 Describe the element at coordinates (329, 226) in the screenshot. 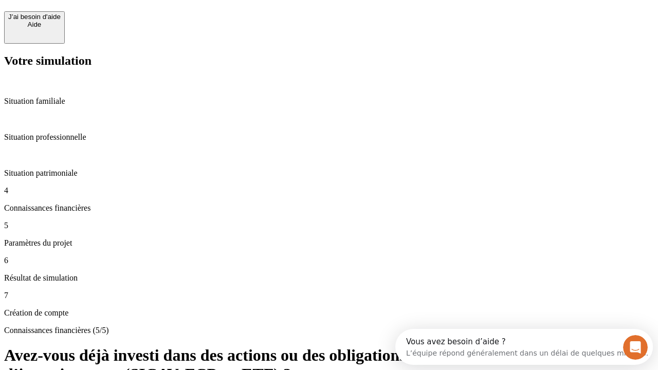

I see `p: 5` at that location.